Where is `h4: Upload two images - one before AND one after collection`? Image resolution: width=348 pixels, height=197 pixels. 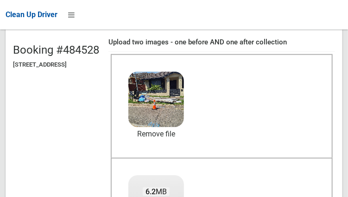
h4: Upload two images - one before AND one after collection is located at coordinates (221, 42).